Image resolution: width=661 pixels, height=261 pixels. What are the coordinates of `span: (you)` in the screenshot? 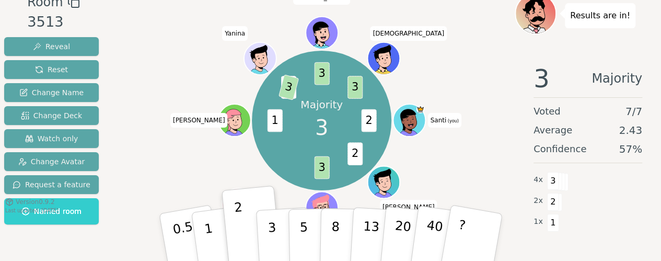 It's located at (452, 121).